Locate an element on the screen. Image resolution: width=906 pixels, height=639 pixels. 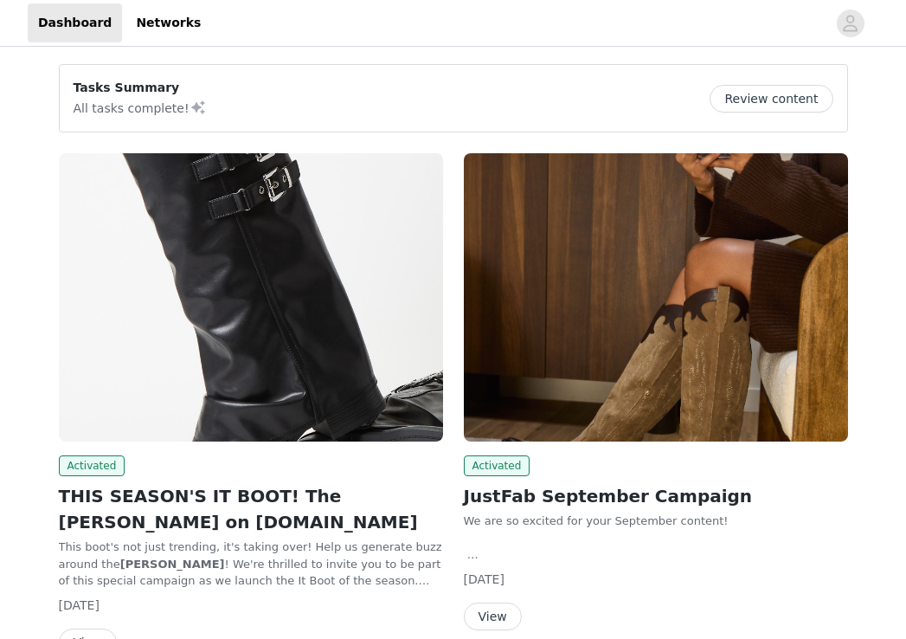
a: View is located at coordinates (492, 616).